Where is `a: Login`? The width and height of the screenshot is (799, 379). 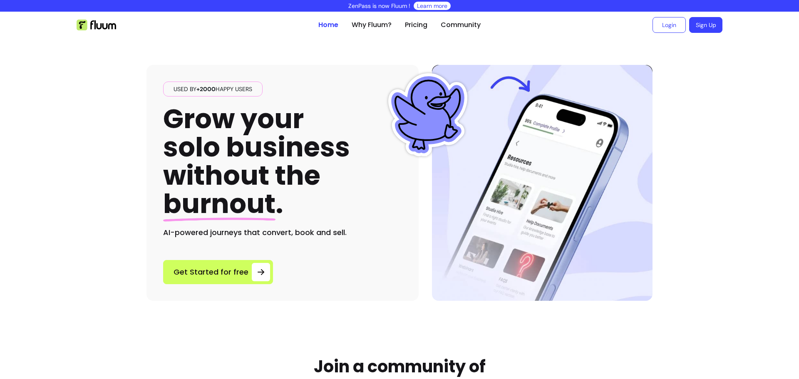
a: Login is located at coordinates (669, 25).